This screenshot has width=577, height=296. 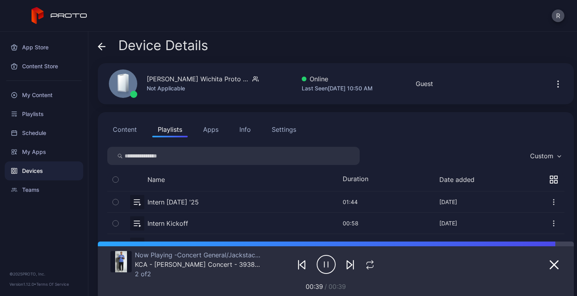 I want to click on div: Teams, so click(x=44, y=190).